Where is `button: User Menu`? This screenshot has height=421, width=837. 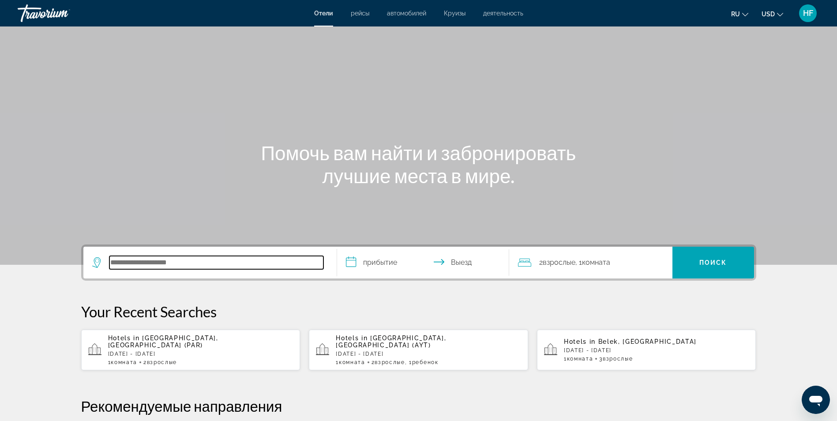 button: User Menu is located at coordinates (808, 13).